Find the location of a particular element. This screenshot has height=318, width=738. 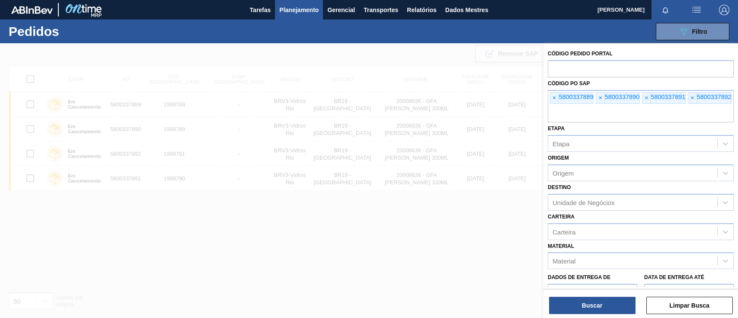

font: 5800337890 is located at coordinates (622, 97).